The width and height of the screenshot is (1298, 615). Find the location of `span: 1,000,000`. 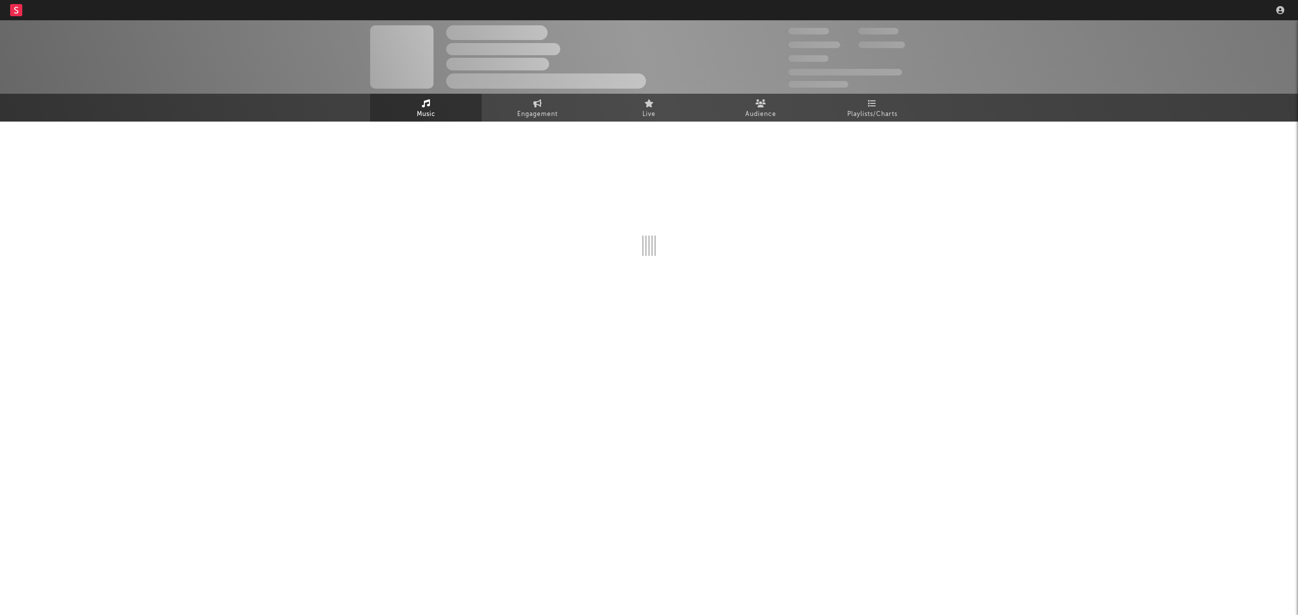

span: 1,000,000 is located at coordinates (882, 45).